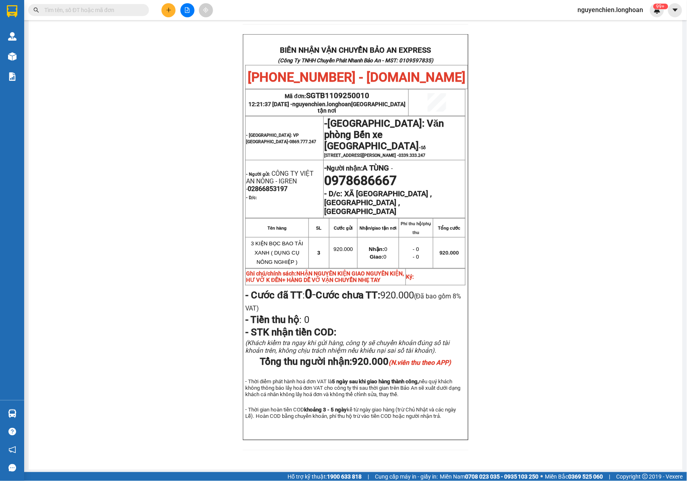 This screenshot has width=687, height=481. What do you see at coordinates (406, 477) in the screenshot?
I see `span: Cung cấp máy in - giấy in:` at bounding box center [406, 477].